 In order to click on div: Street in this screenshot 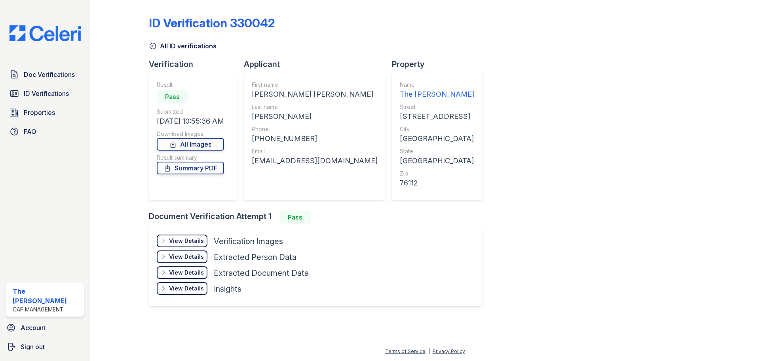, I will do `click(437, 107)`.